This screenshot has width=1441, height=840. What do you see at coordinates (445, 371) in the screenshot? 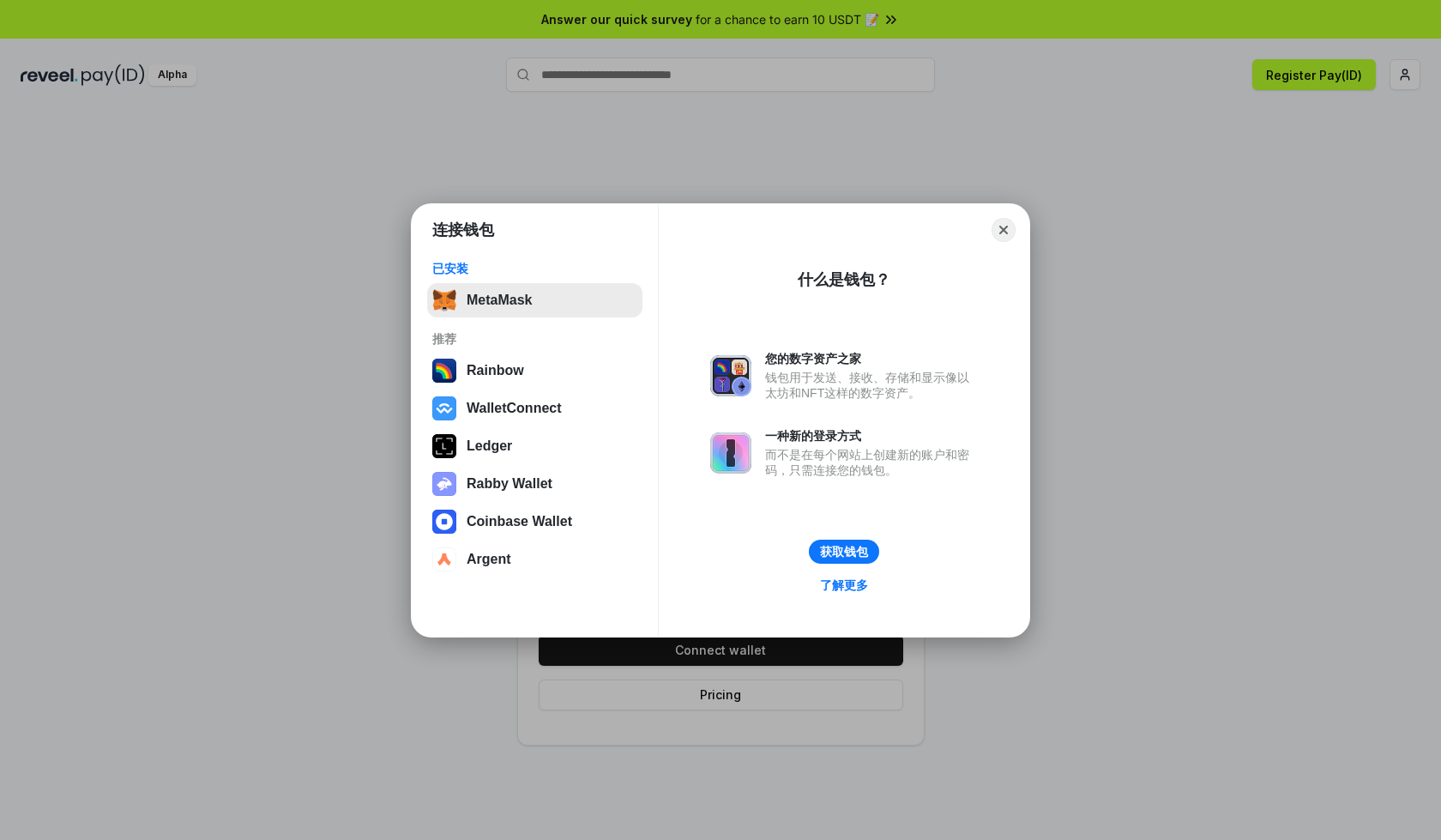
I see `img: svg+xml,%3Csvg%20width%3D%22120%22%20height%3D%22120%22%20viewBox%3D%220%200%20120%20120%22%20fil...` at bounding box center [445, 371].